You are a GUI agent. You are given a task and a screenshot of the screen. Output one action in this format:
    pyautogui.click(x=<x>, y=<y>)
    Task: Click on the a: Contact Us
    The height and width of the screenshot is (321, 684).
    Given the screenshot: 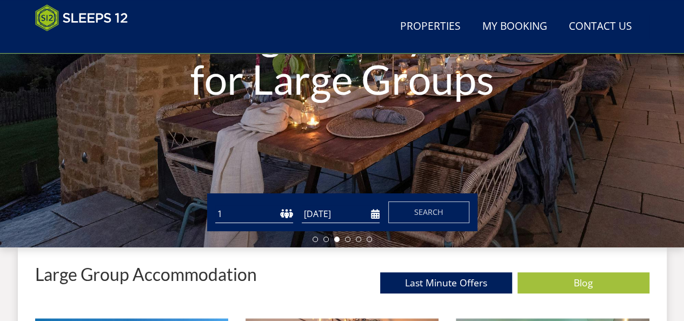 What is the action you would take?
    pyautogui.click(x=600, y=26)
    